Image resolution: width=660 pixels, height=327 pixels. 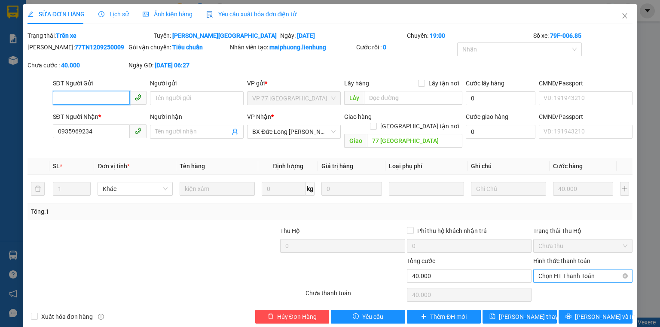 What do you see at coordinates (486, 117) in the screenshot?
I see `label: Cước giao hàng` at bounding box center [486, 117].